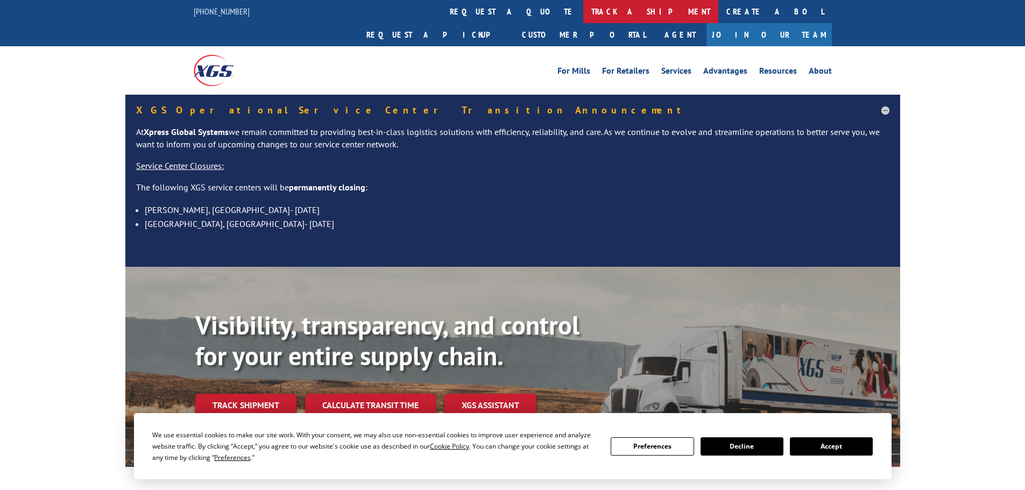  What do you see at coordinates (513, 110) in the screenshot?
I see `h5: XGS Operational Service Center Transition Announcement` at bounding box center [513, 110].